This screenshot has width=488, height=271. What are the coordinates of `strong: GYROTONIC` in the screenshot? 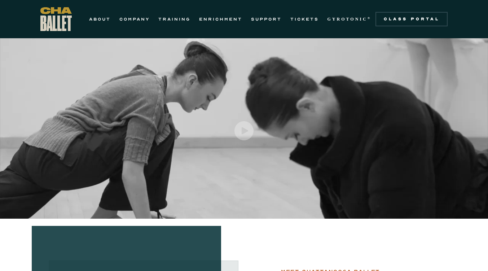 It's located at (347, 19).